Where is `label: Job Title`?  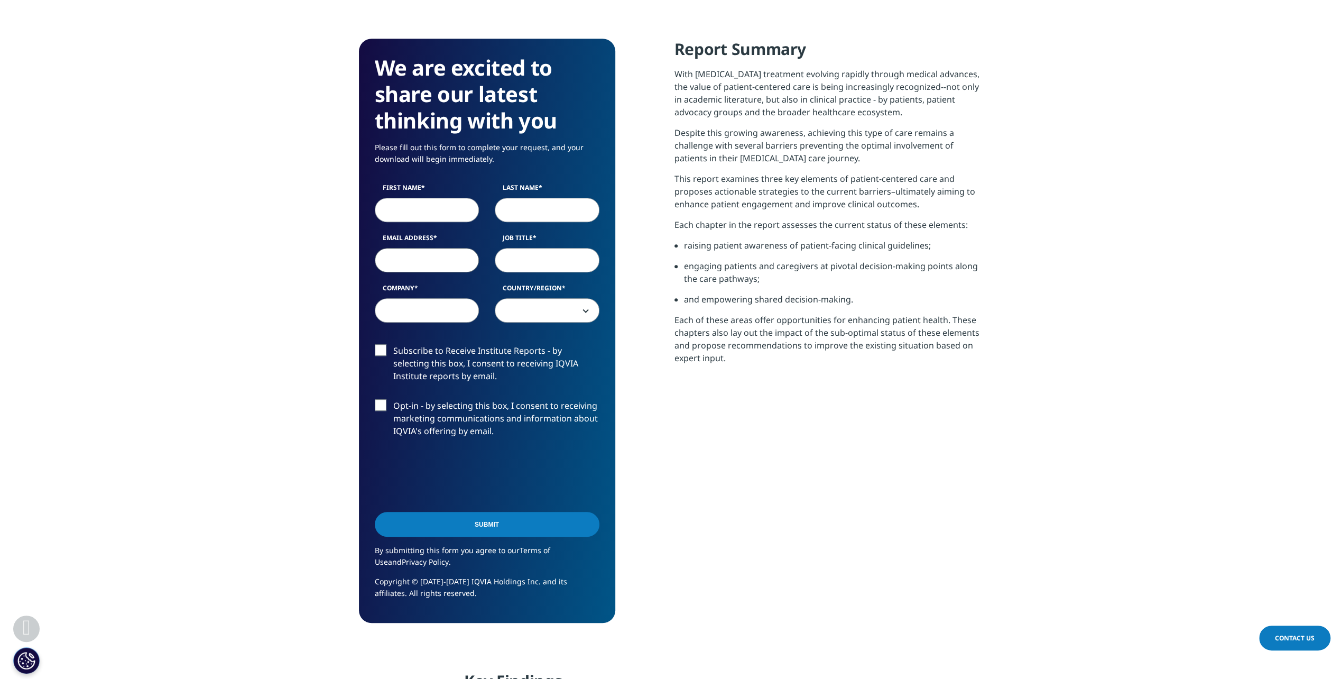
label: Job Title is located at coordinates (547, 241).